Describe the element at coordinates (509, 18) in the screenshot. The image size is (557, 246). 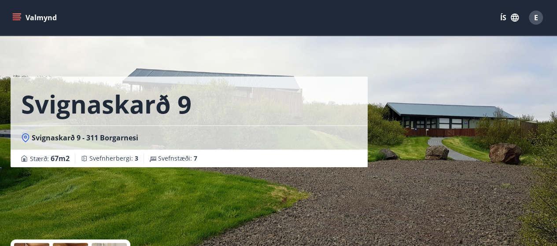
I see `button: ÍS` at that location.